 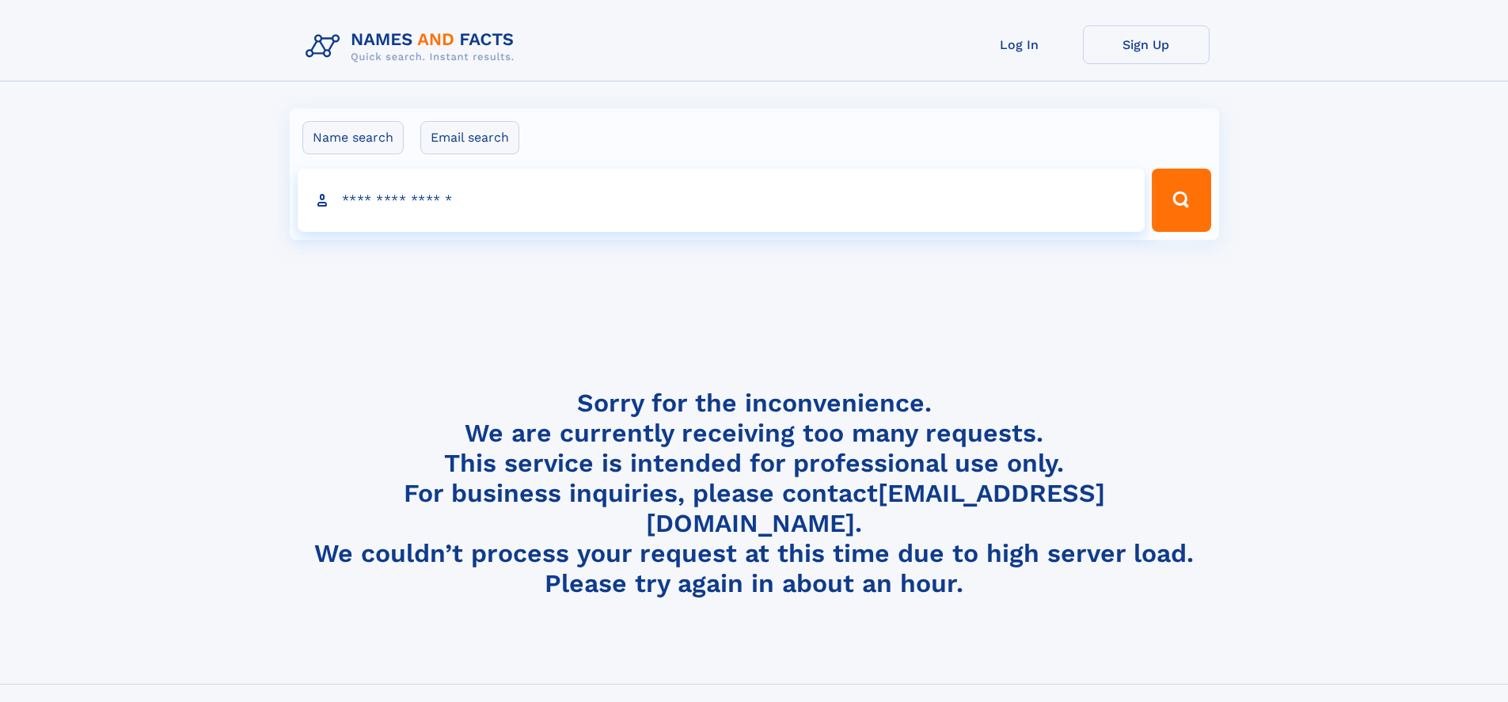 I want to click on h4: Sorry for the inconvenience. We are currently receiving too many requests. This service is intend..., so click(x=754, y=493).